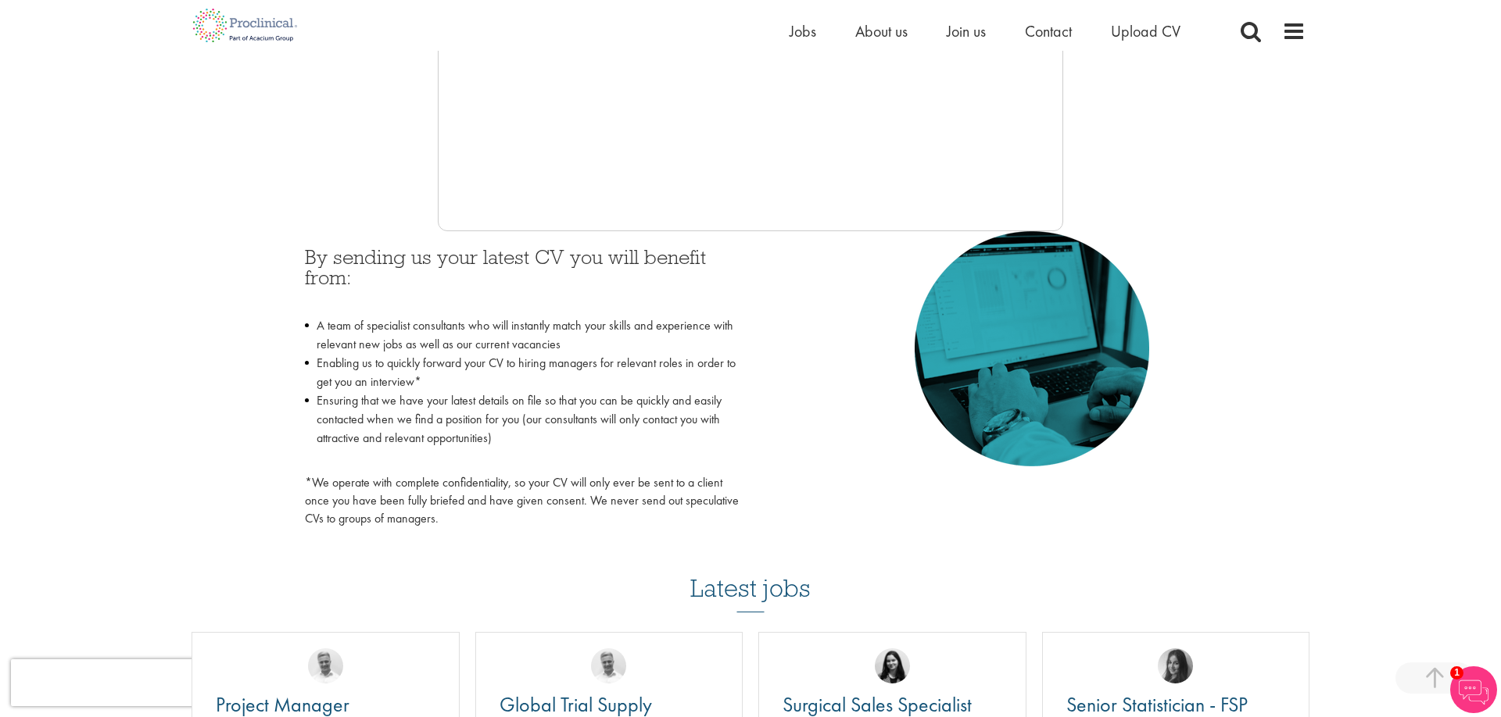 The width and height of the screenshot is (1501, 717). Describe the element at coordinates (1175, 705) in the screenshot. I see `a: Senior Statistician - FSP` at that location.